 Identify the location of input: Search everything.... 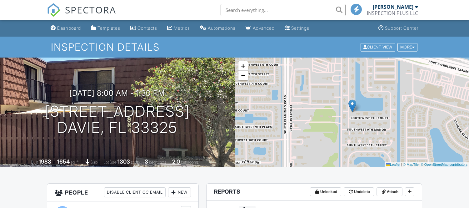
(283, 10).